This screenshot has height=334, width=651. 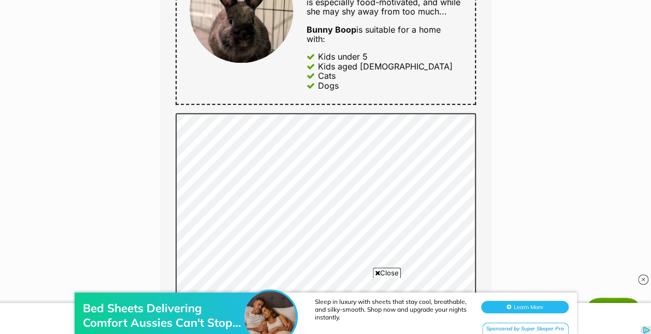 What do you see at coordinates (327, 76) in the screenshot?
I see `div: Cats` at bounding box center [327, 76].